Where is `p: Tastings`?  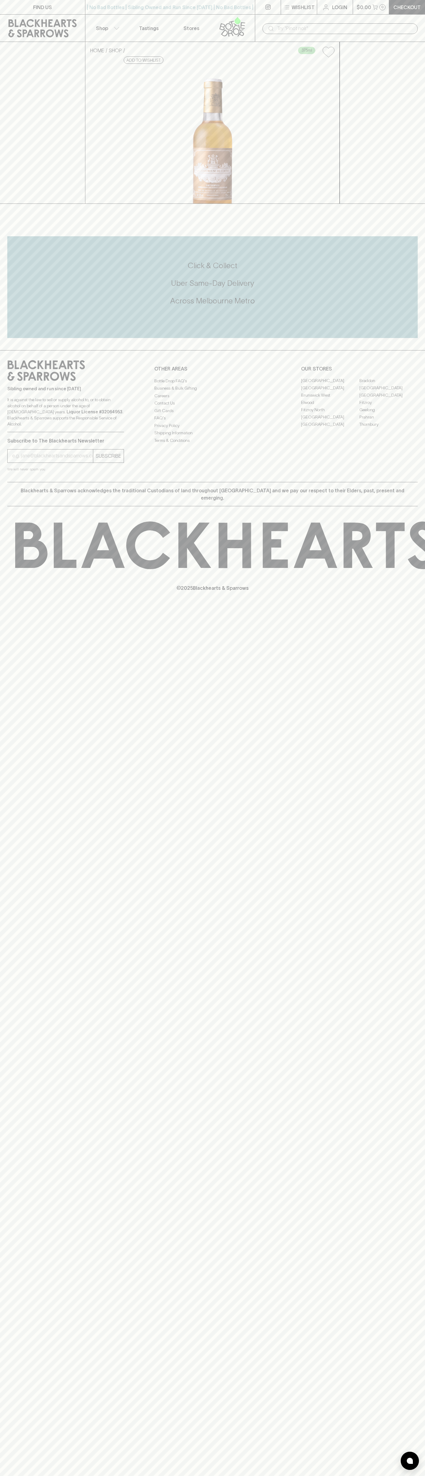 p: Tastings is located at coordinates (149, 28).